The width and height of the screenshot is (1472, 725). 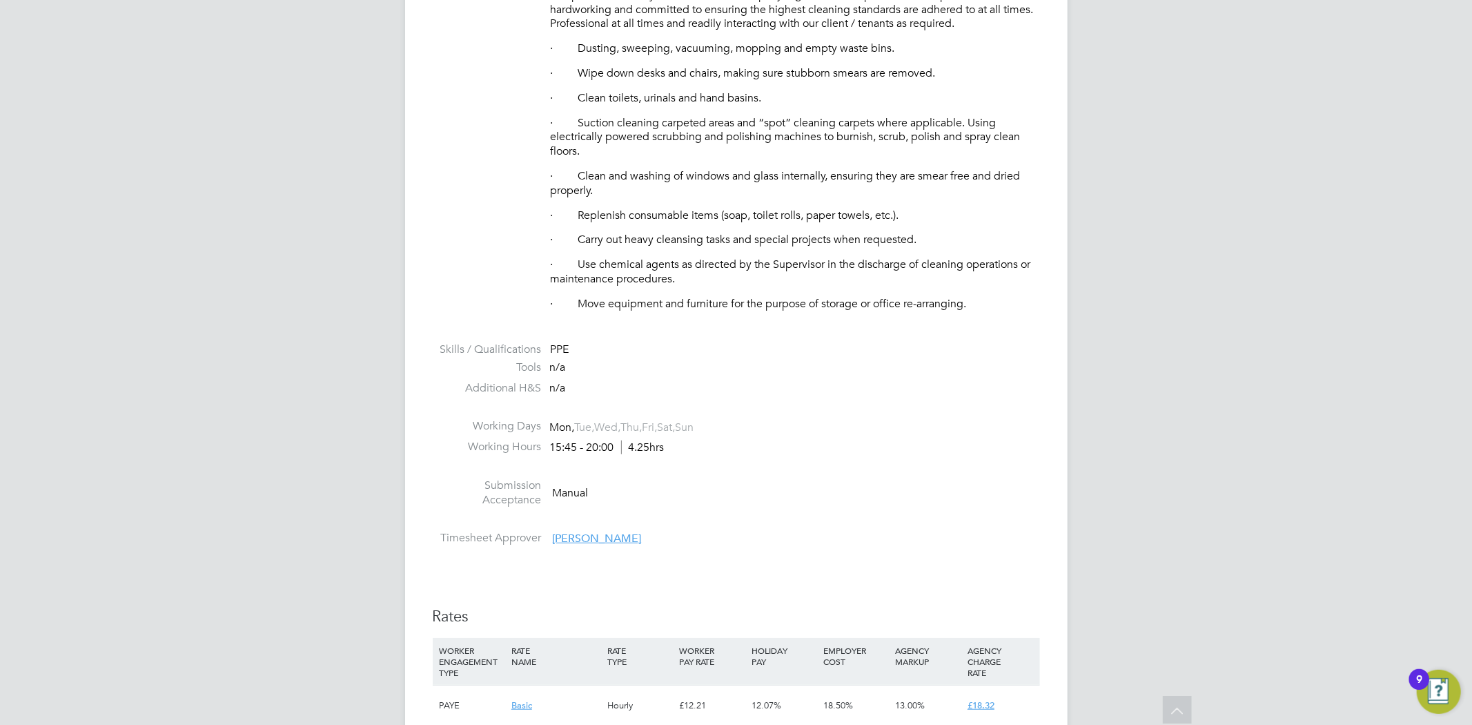 I want to click on span: Thu,, so click(x=632, y=427).